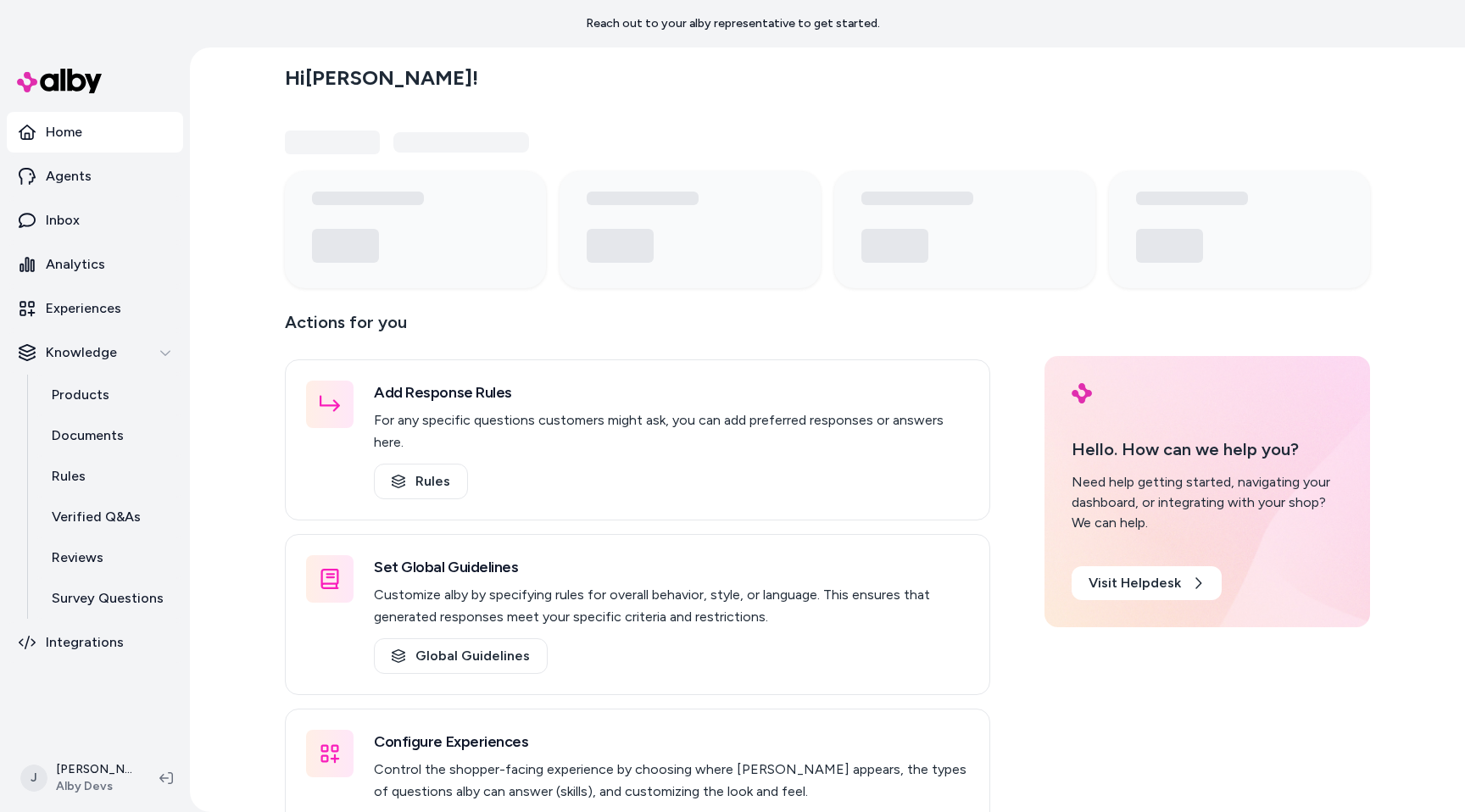 The height and width of the screenshot is (812, 1465). What do you see at coordinates (87, 435) in the screenshot?
I see `p: Documents` at bounding box center [87, 435].